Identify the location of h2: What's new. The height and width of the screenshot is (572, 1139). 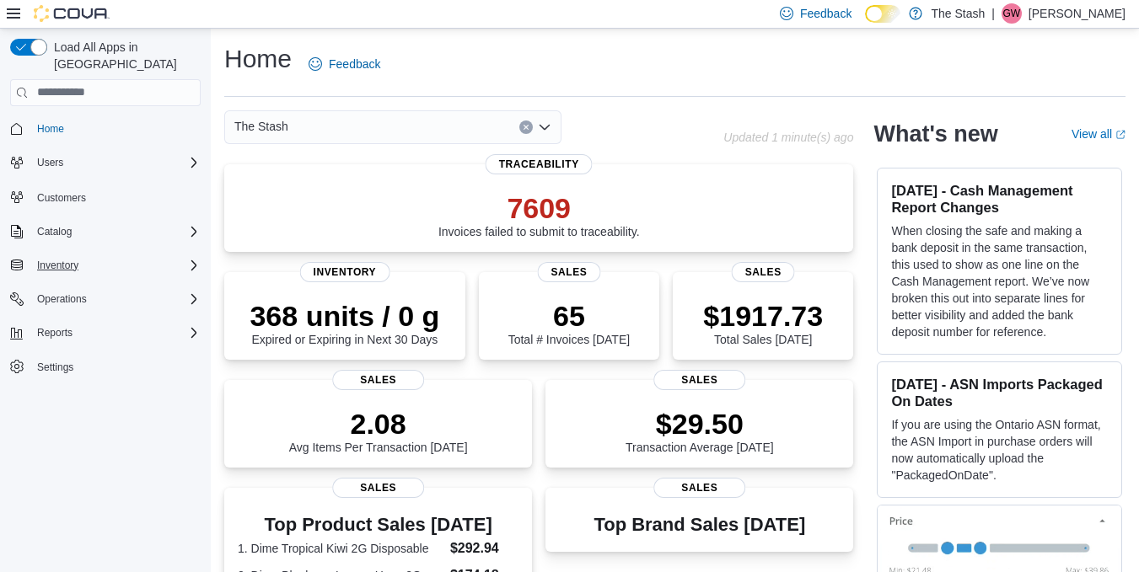
(935, 134).